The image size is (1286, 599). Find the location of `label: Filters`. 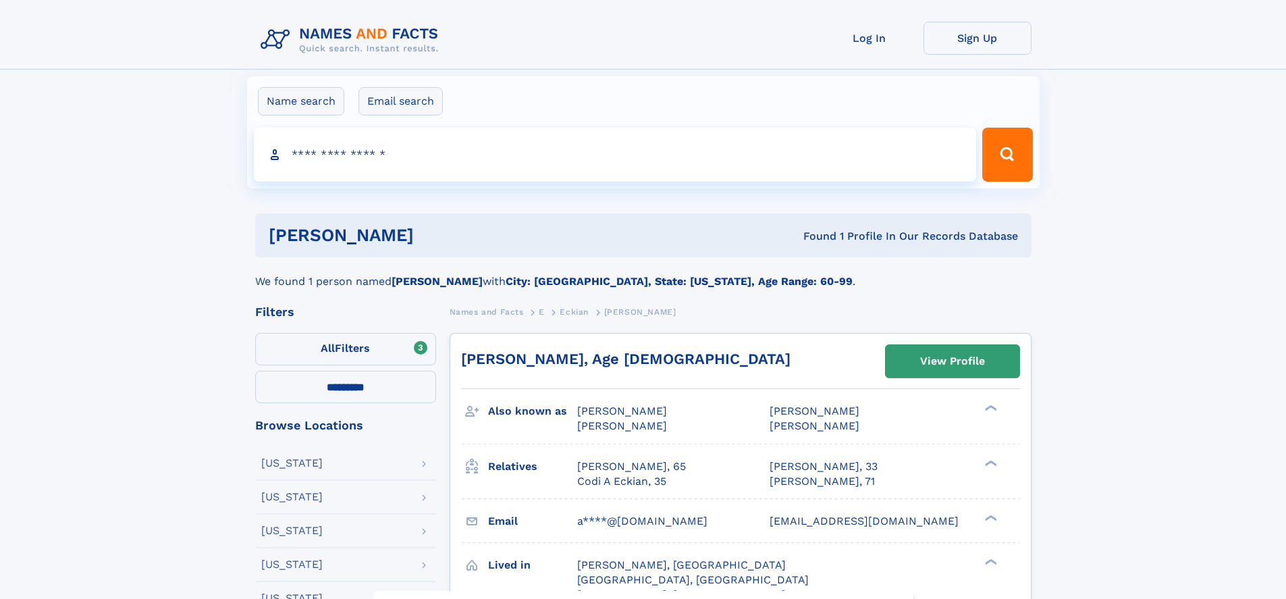

label: Filters is located at coordinates (346, 349).